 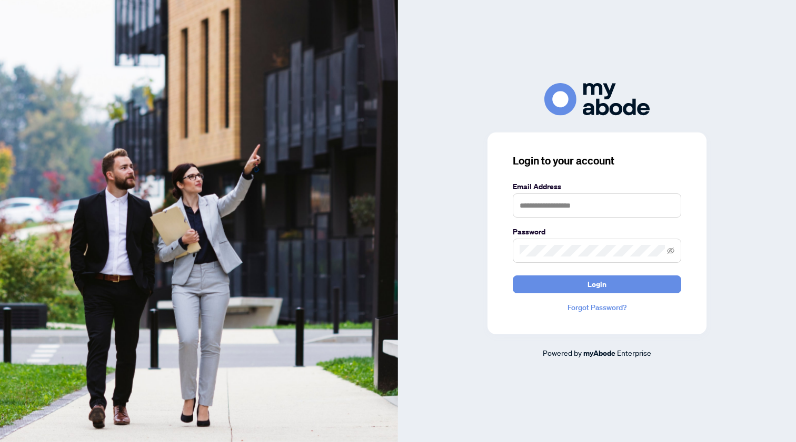 What do you see at coordinates (597, 285) in the screenshot?
I see `span: Login` at bounding box center [597, 285].